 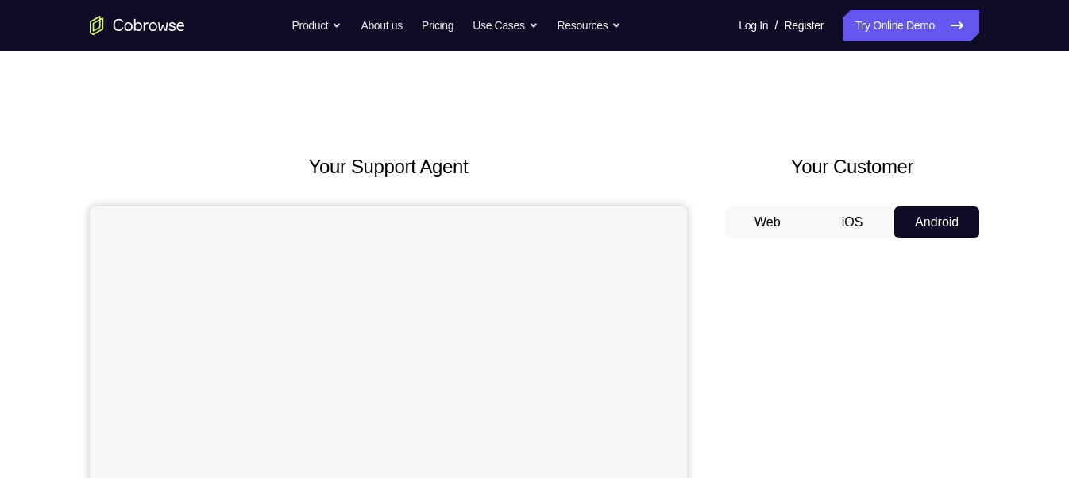 I want to click on h2: Your Customer, so click(x=853, y=167).